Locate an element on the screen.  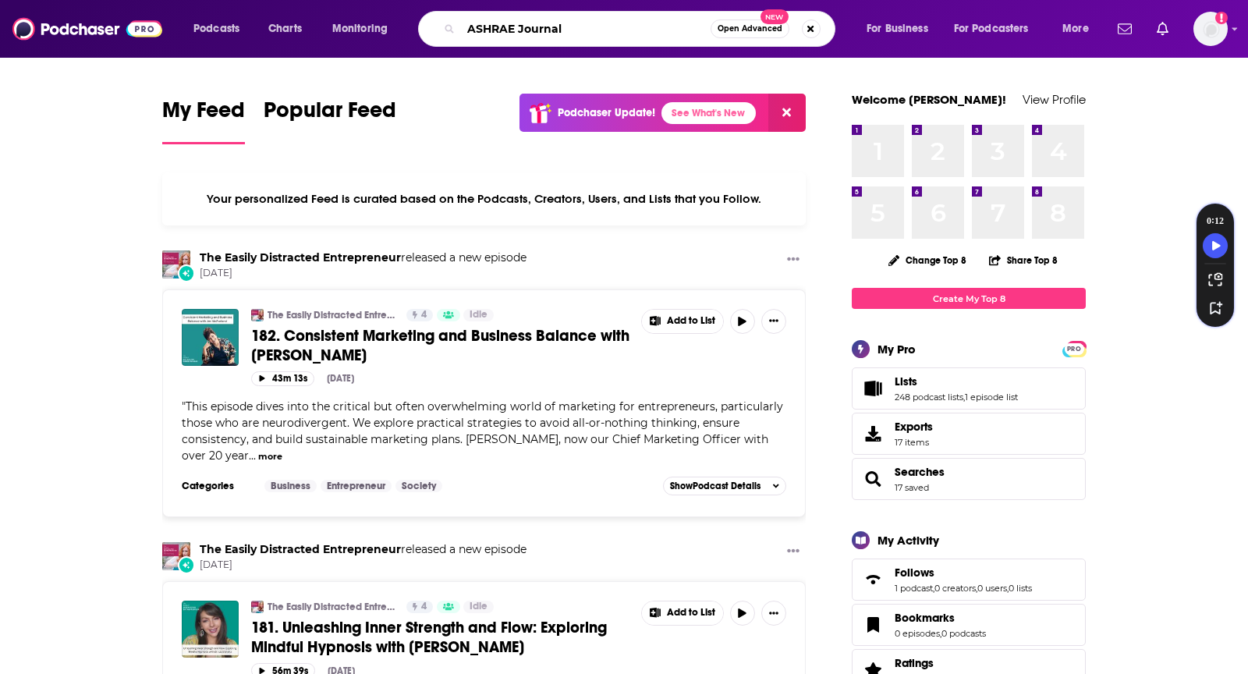
img: 182. Consistent Marketing and Business Balance with Jen McFarland is located at coordinates (210, 337).